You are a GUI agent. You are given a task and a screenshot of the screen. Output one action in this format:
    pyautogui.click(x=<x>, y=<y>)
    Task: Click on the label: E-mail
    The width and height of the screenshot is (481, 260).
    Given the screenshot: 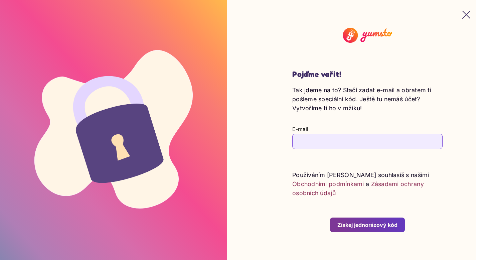 What is the action you would take?
    pyautogui.click(x=300, y=129)
    